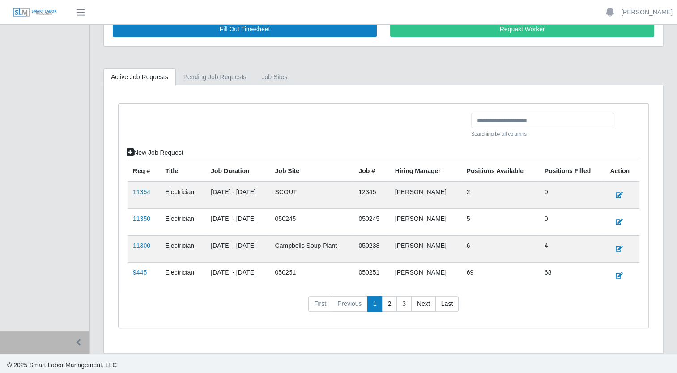  What do you see at coordinates (371, 249) in the screenshot?
I see `td: 050238` at bounding box center [371, 249].